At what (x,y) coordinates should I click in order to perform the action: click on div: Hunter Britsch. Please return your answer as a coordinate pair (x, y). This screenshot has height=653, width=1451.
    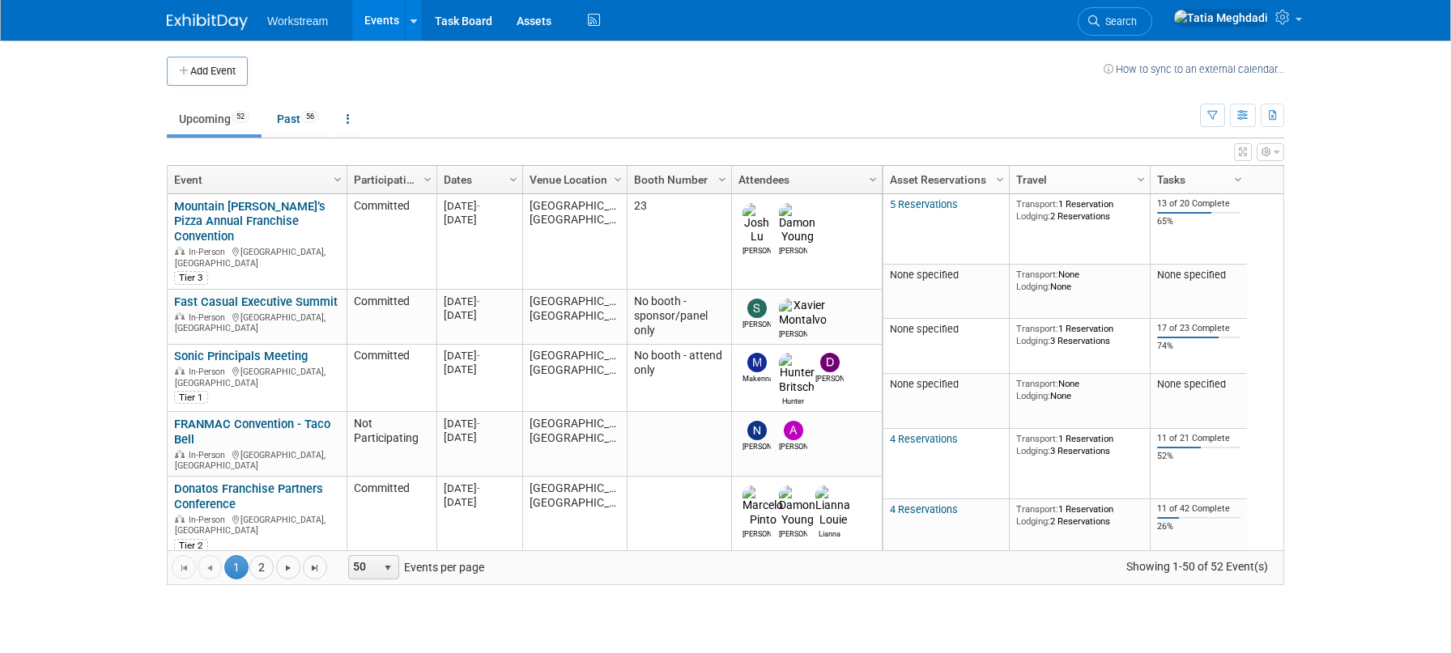
    Looking at the image, I should click on (793, 401).